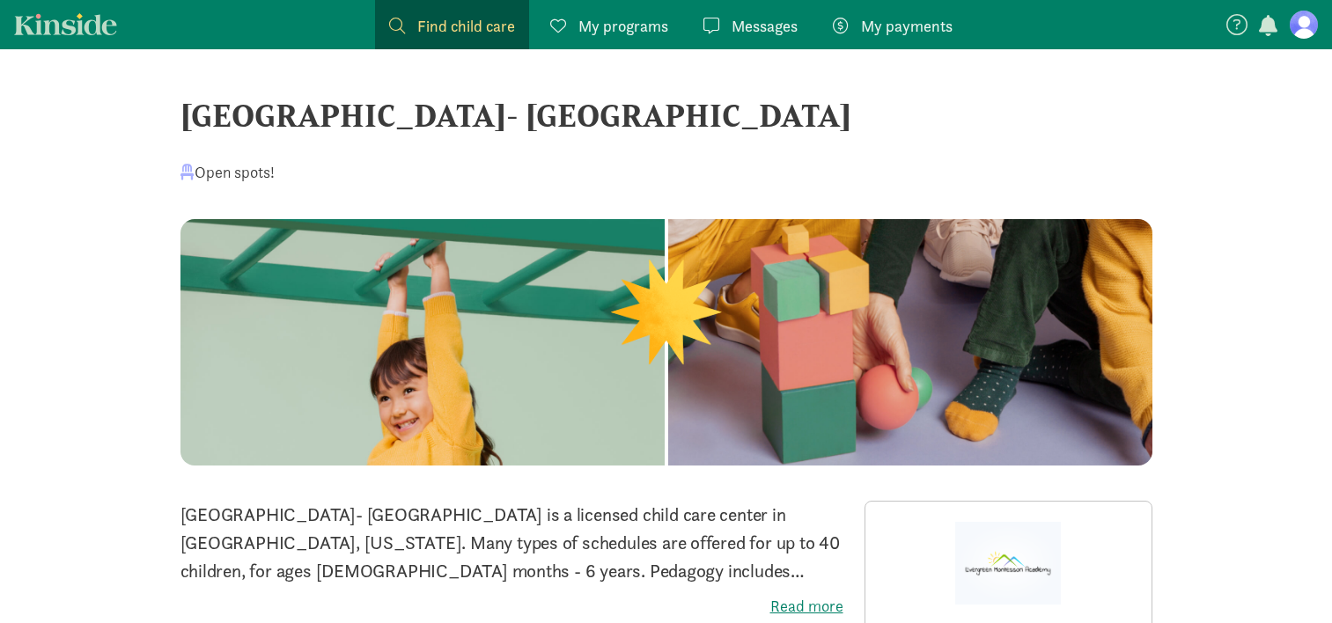 The width and height of the screenshot is (1332, 623). Describe the element at coordinates (623, 26) in the screenshot. I see `span: My programs` at that location.